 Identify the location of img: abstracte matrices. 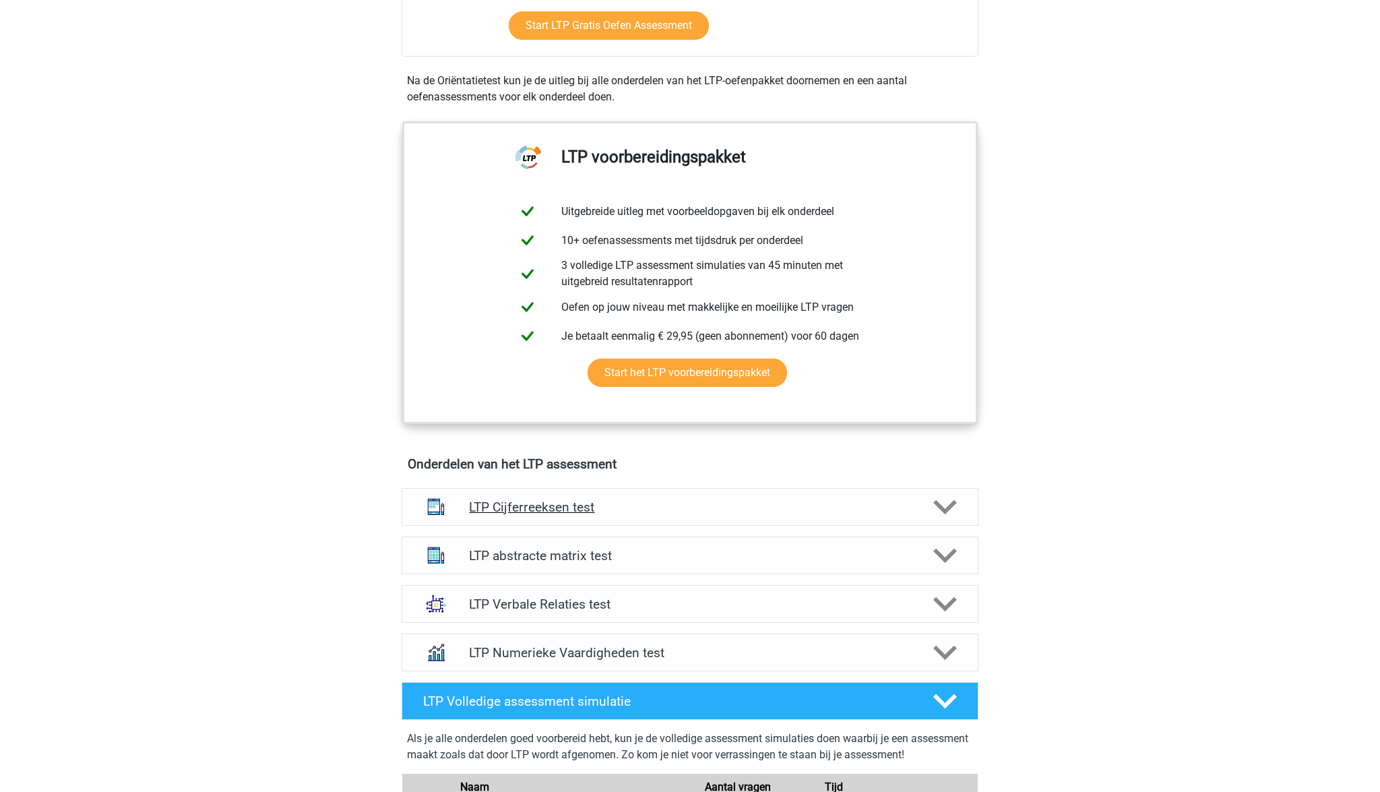
(436, 555).